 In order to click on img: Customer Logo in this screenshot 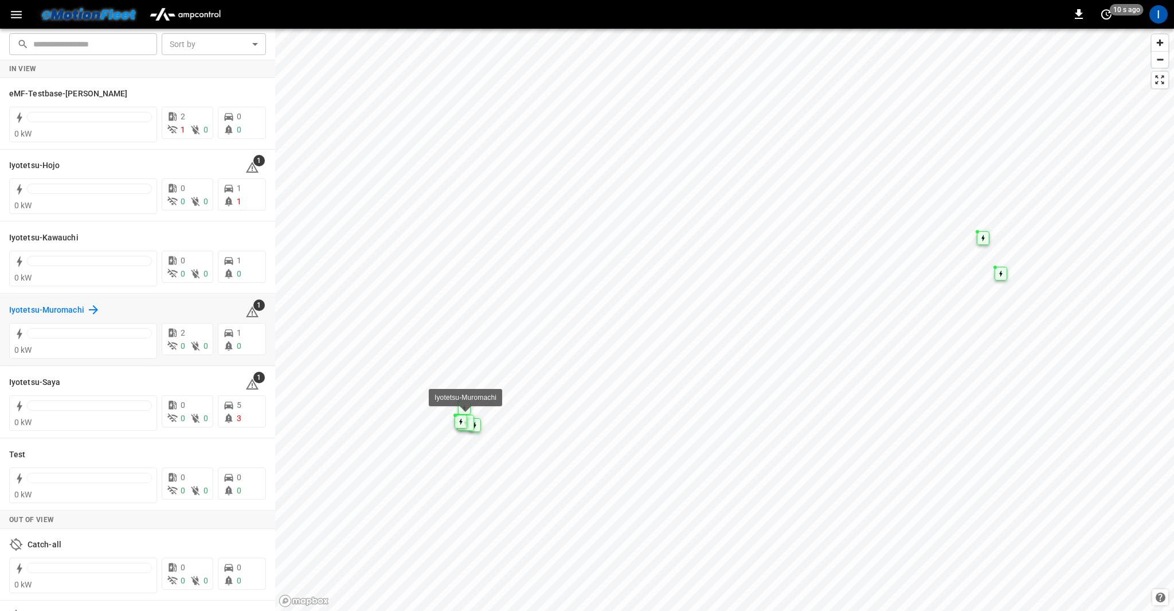, I will do `click(89, 14)`.